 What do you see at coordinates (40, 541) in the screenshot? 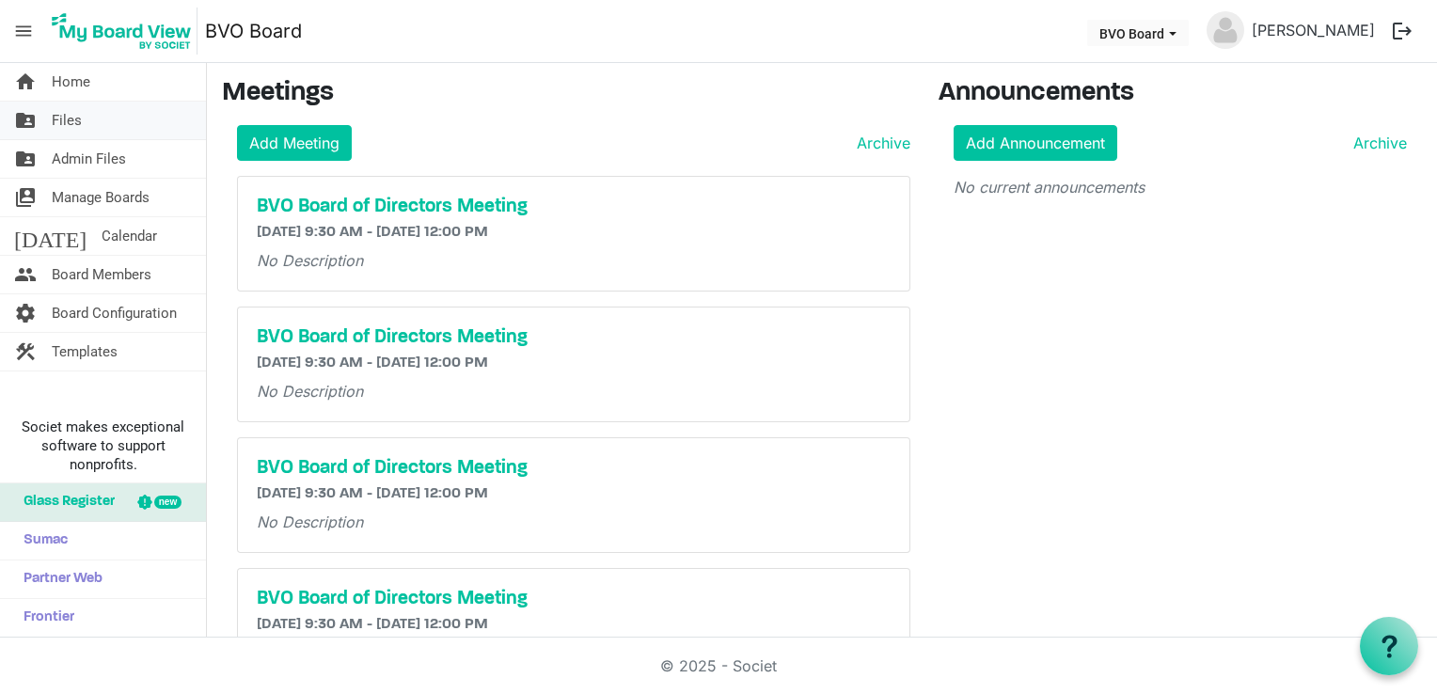
I see `span: Sumac` at bounding box center [40, 541].